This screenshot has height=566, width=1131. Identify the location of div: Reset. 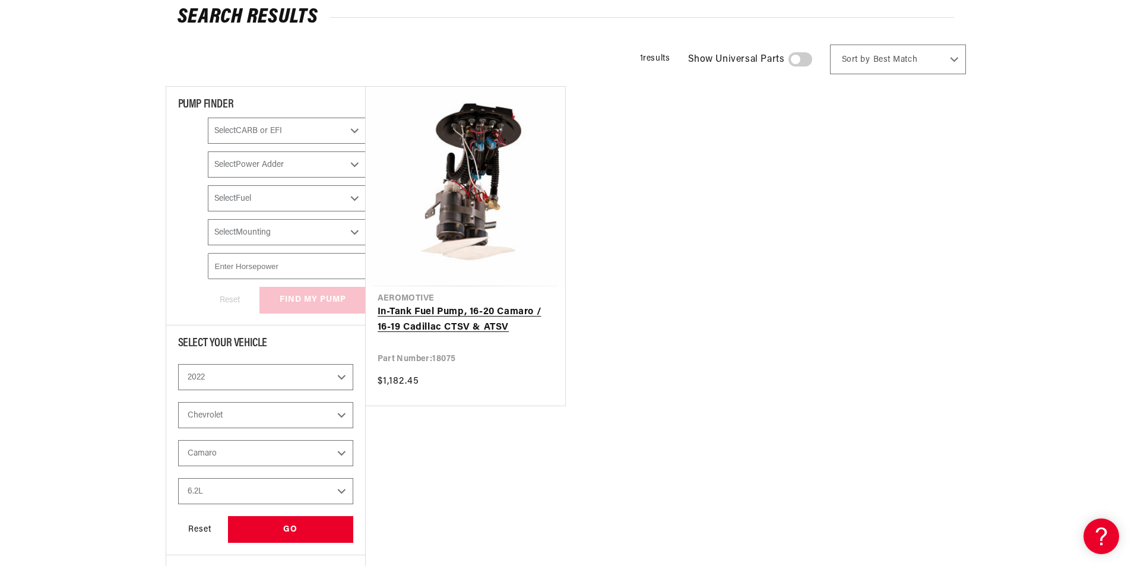
(200, 529).